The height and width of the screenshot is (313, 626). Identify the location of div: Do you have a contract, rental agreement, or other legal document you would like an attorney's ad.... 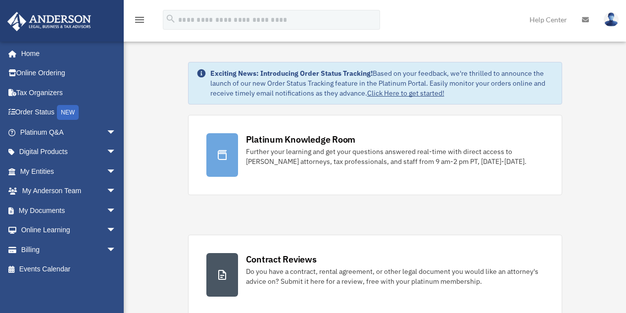
(395, 276).